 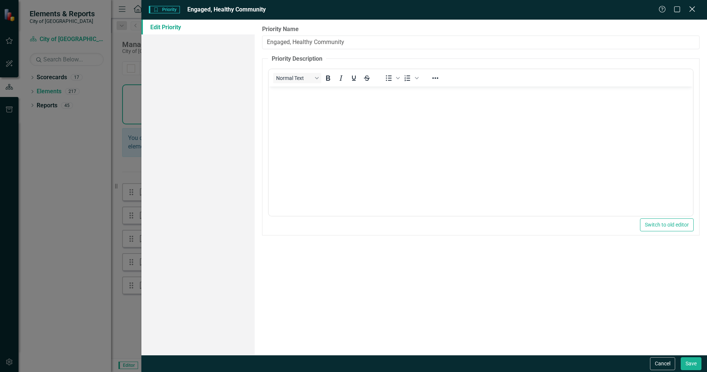 I want to click on button: Reveal or hide additional toolbar items, so click(x=435, y=78).